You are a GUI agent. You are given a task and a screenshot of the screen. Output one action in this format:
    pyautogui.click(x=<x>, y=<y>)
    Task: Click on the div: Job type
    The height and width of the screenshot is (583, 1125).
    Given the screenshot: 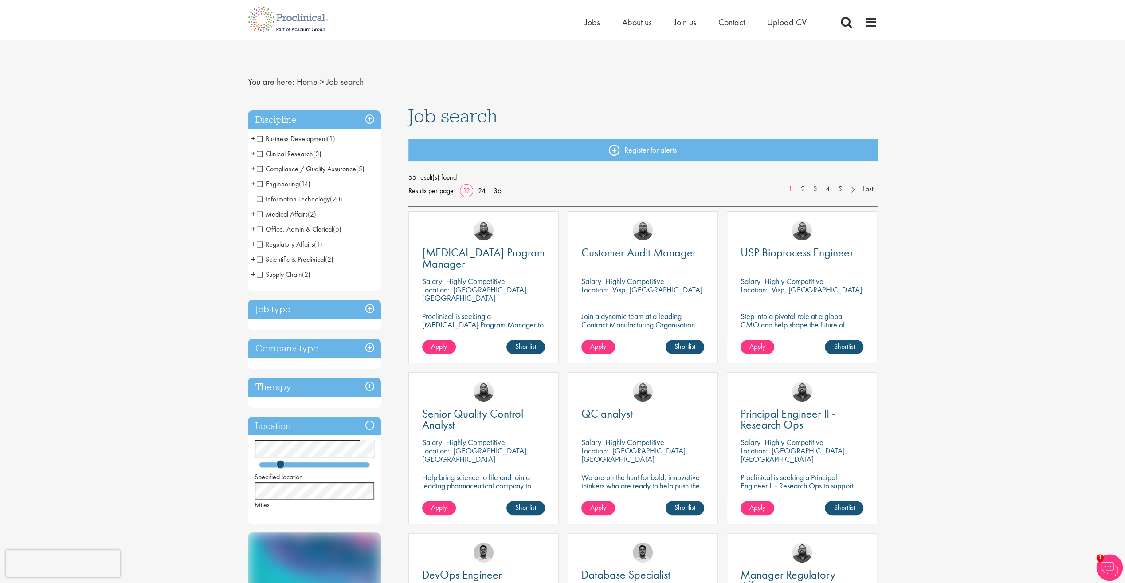 What is the action you would take?
    pyautogui.click(x=314, y=309)
    